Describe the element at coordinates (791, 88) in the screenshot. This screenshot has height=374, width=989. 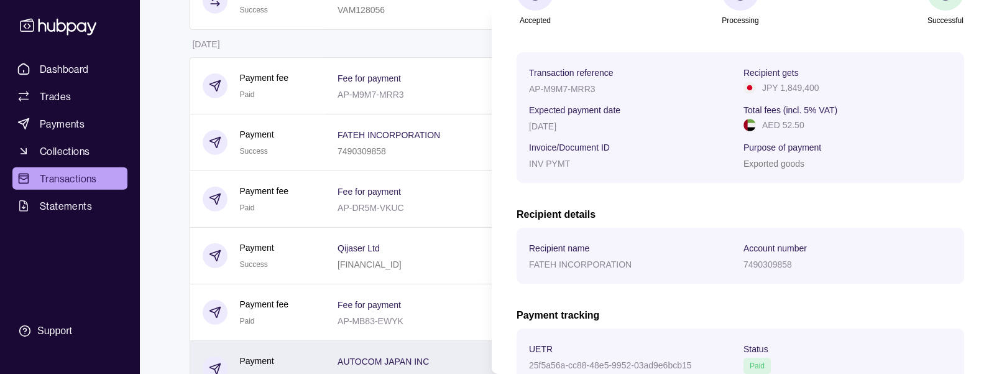
I see `p: JPY 1,849,400` at that location.